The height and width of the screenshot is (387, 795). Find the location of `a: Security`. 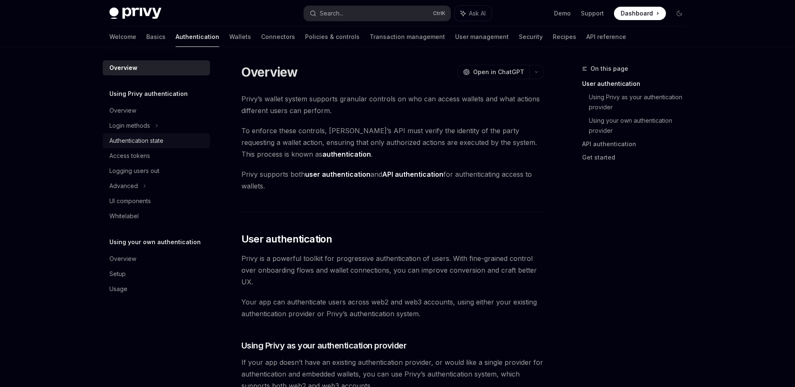

a: Security is located at coordinates (531, 37).